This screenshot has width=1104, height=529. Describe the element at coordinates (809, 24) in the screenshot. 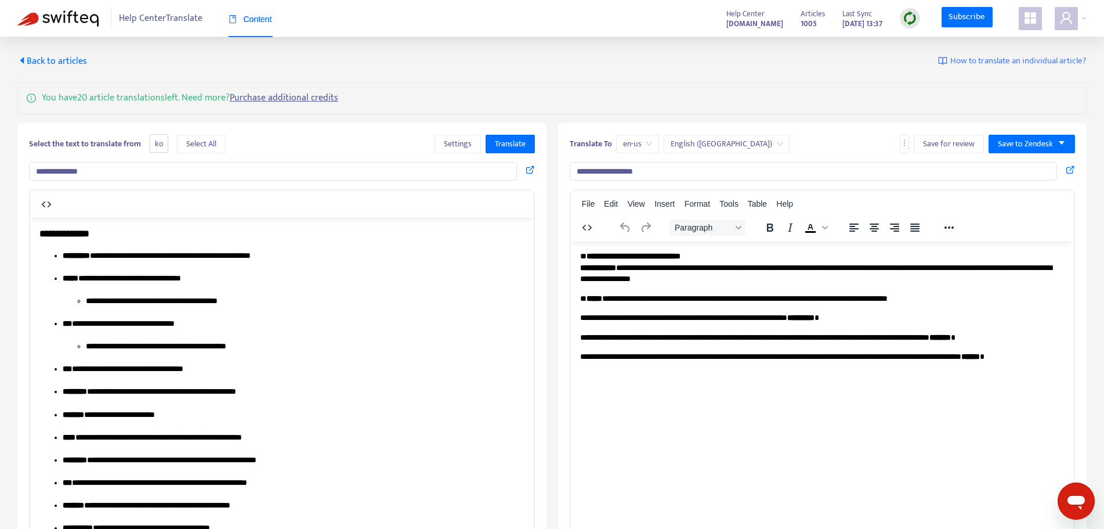

I see `strong: 1005` at that location.